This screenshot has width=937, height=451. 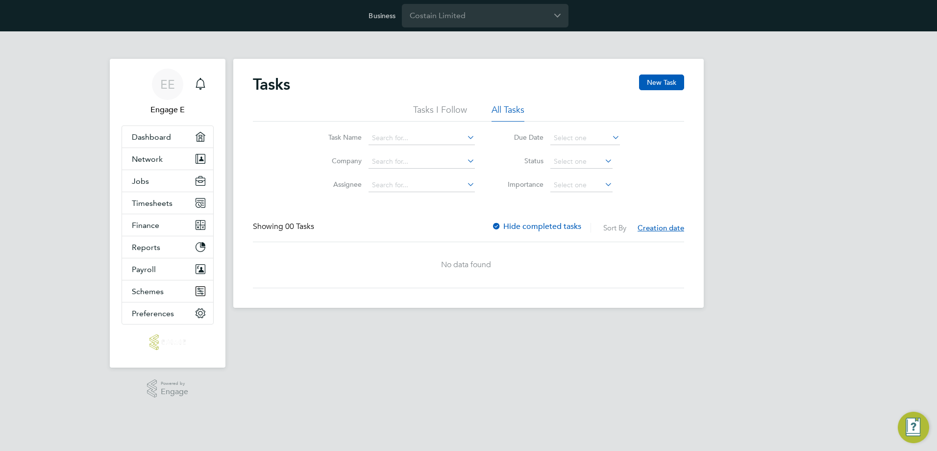 I want to click on a: Powered byEngage, so click(x=168, y=389).